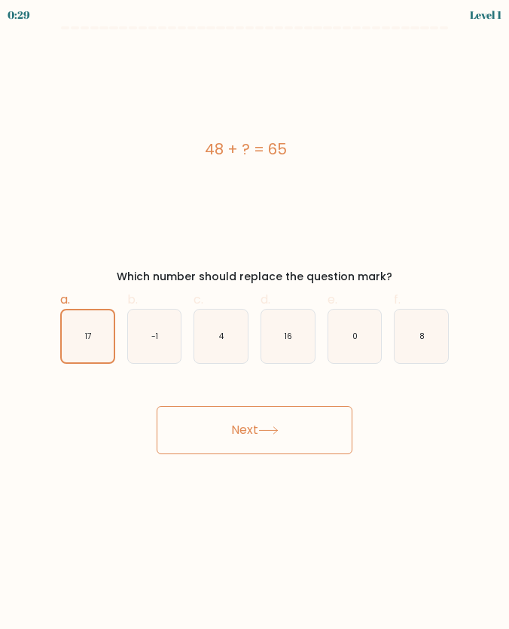  I want to click on span: a., so click(65, 299).